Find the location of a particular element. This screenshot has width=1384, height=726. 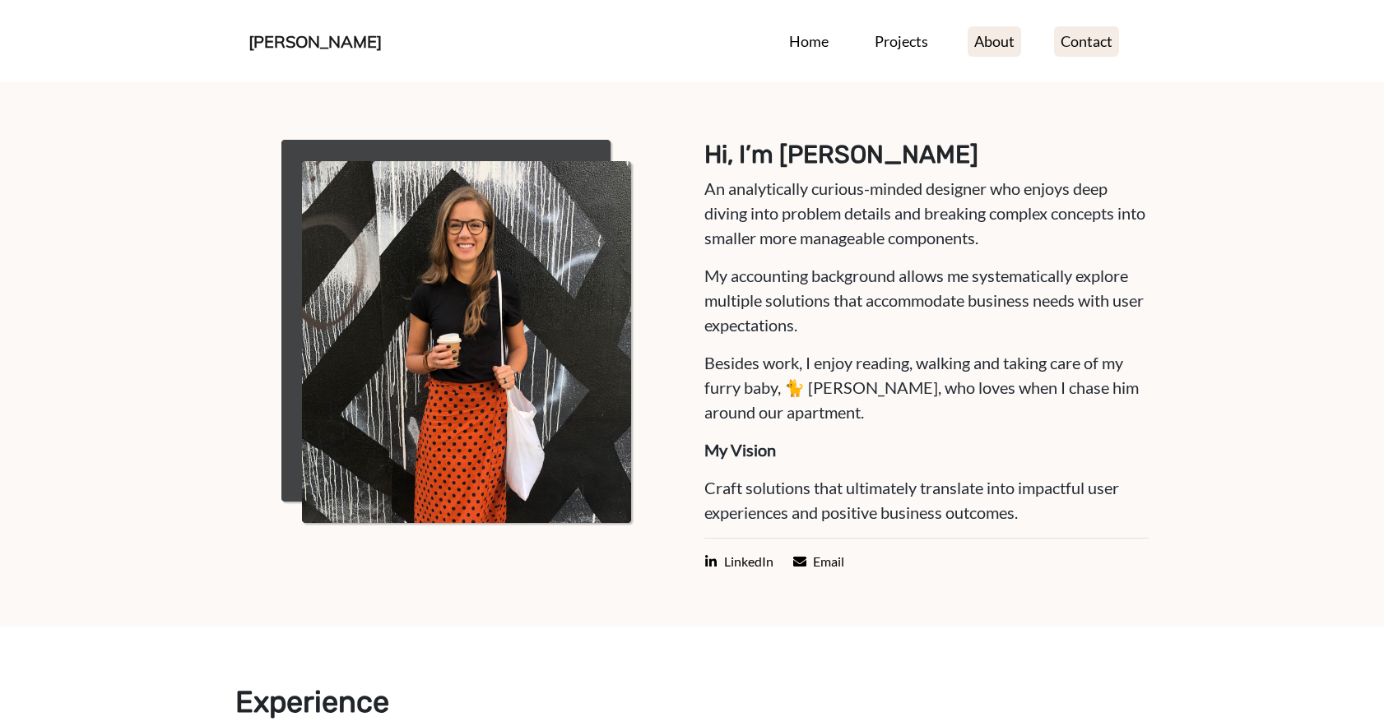

p: An analytically curious-minded designer who enjoys deep diving into problem details and breaking ... is located at coordinates (926, 213).